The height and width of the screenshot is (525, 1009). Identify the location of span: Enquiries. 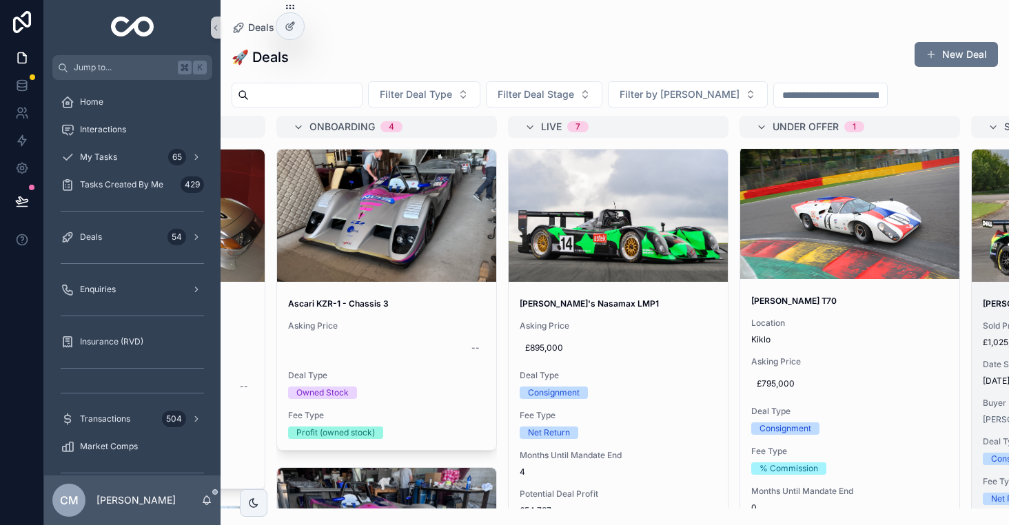
(98, 290).